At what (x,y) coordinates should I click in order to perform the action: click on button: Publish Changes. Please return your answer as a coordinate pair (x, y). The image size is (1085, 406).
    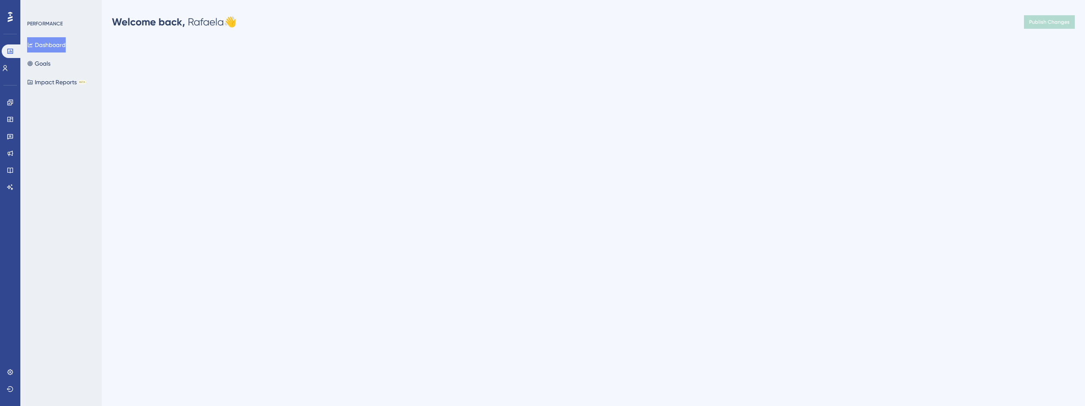
    Looking at the image, I should click on (1049, 22).